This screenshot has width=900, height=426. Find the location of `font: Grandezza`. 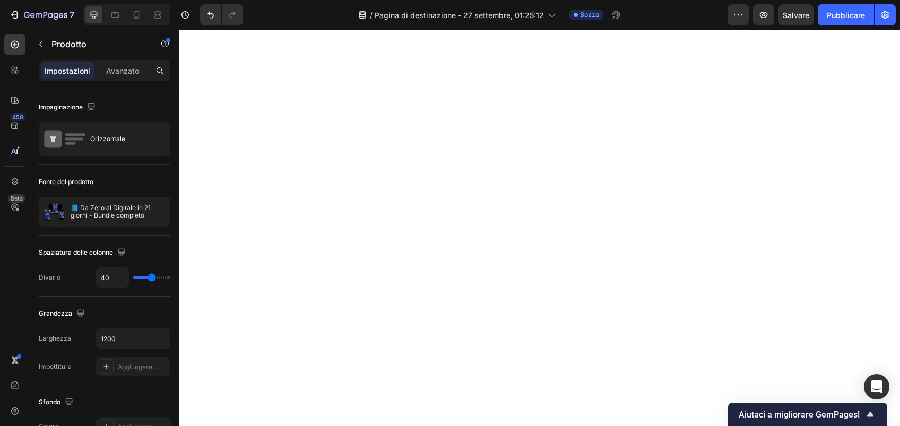

font: Grandezza is located at coordinates (55, 314).